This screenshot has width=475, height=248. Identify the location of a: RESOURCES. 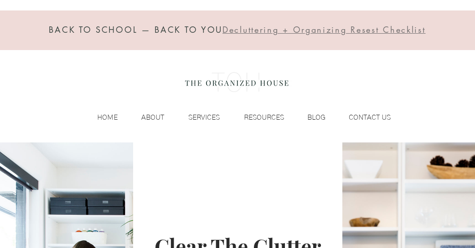
(256, 118).